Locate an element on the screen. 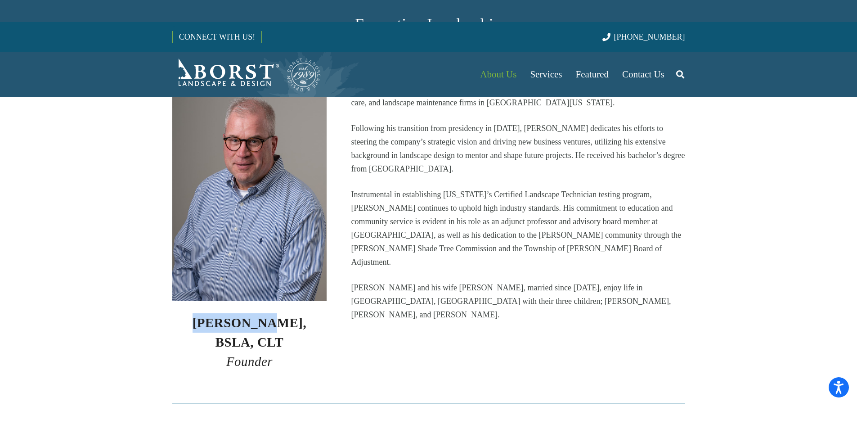  span: About Us is located at coordinates (498, 74).